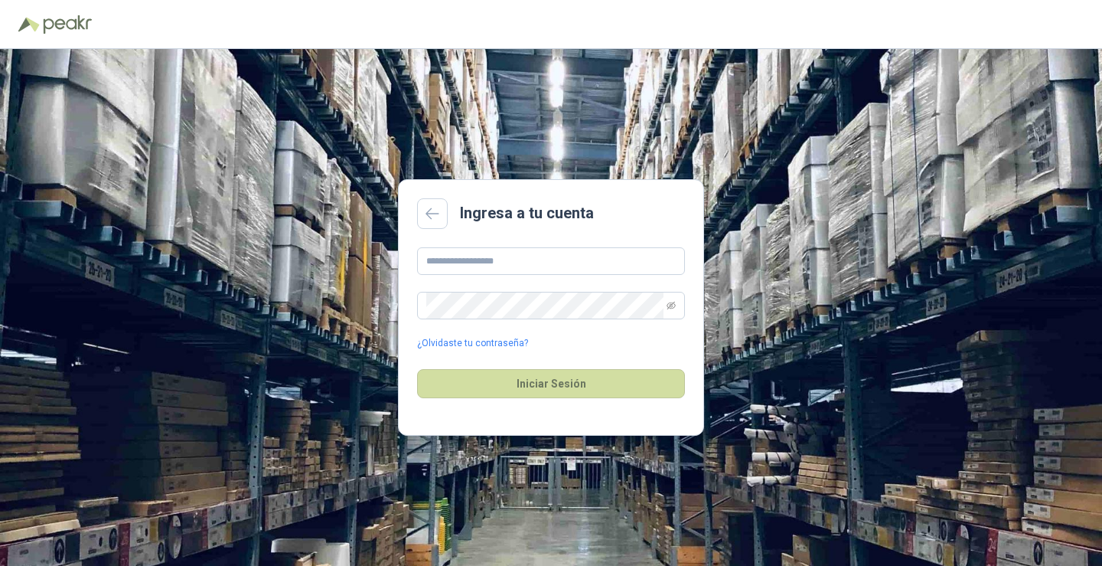 This screenshot has height=566, width=1102. I want to click on span: eye-invisible, so click(671, 305).